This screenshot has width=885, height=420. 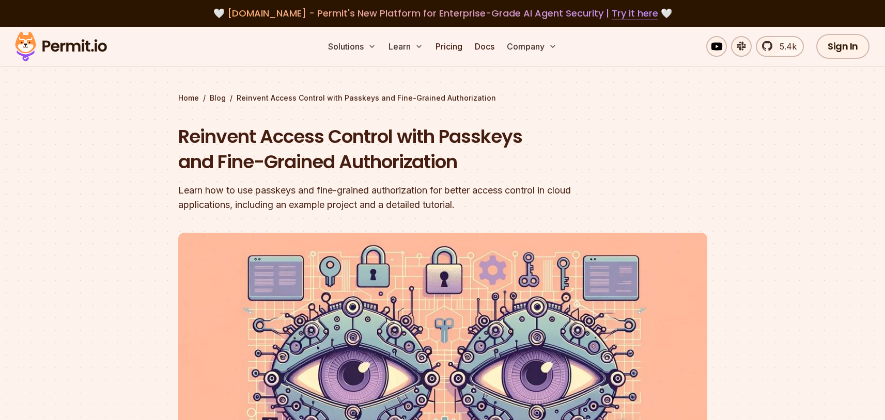 I want to click on a: Docs, so click(x=484, y=46).